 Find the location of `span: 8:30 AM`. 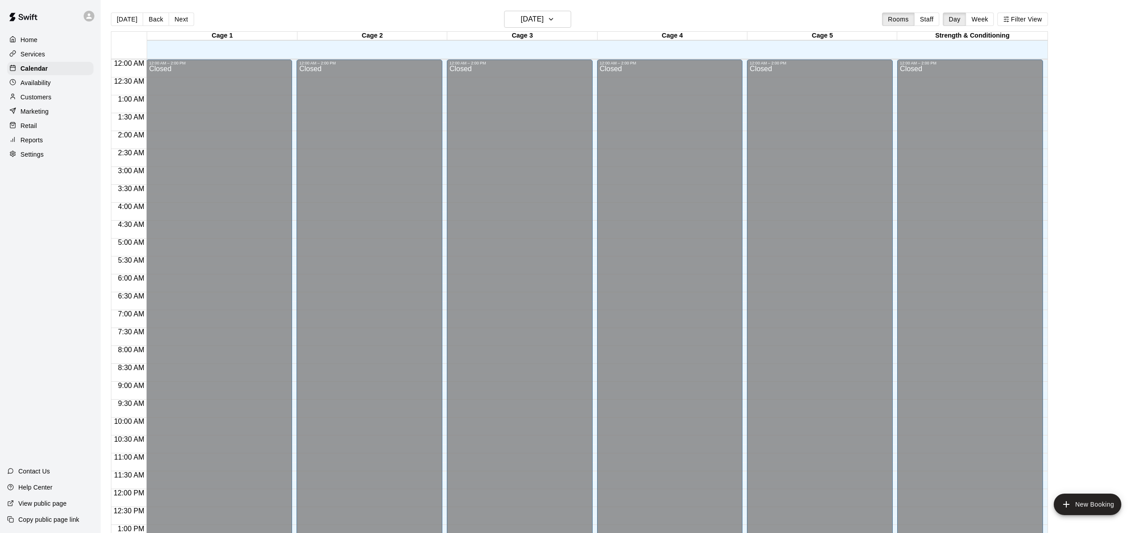

span: 8:30 AM is located at coordinates (131, 367).